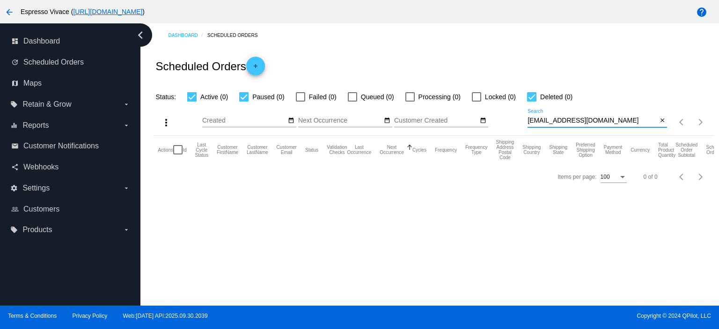 This screenshot has height=329, width=719. I want to click on mat-icon: add, so click(255, 68).